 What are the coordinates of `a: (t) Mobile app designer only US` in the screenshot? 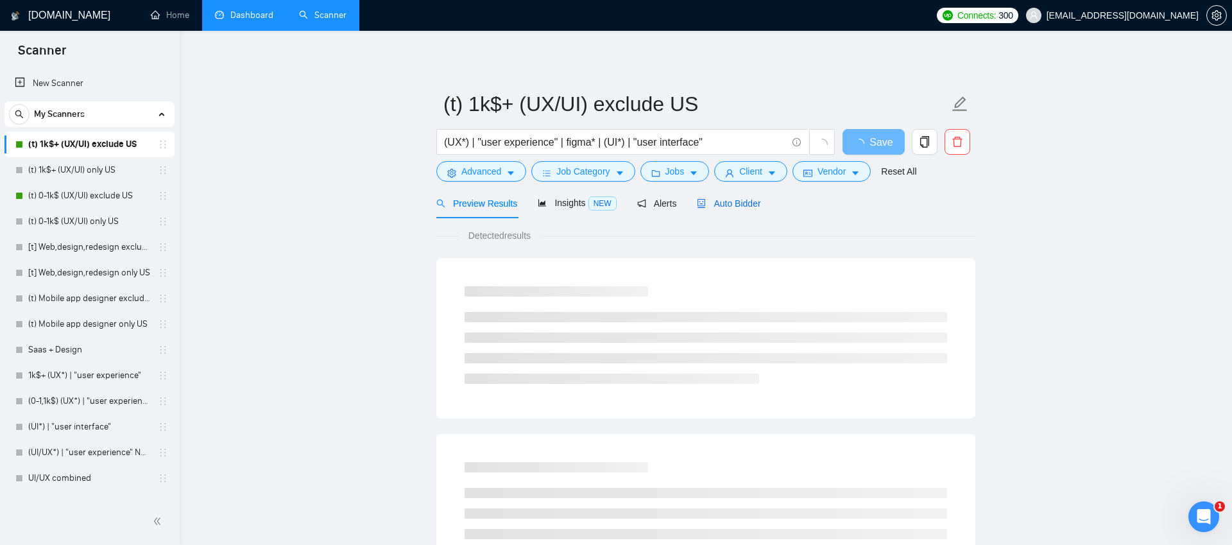 It's located at (89, 324).